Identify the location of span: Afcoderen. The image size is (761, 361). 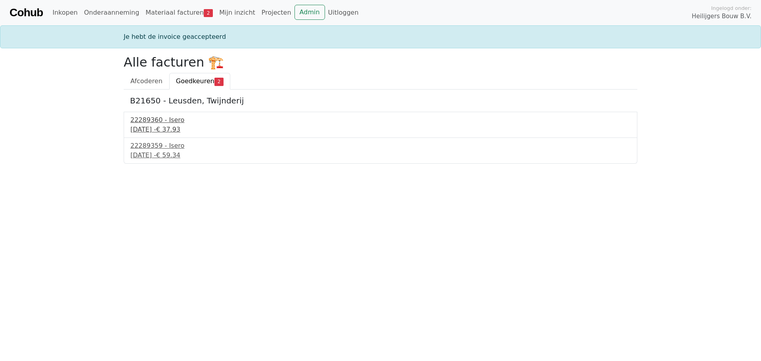
(146, 81).